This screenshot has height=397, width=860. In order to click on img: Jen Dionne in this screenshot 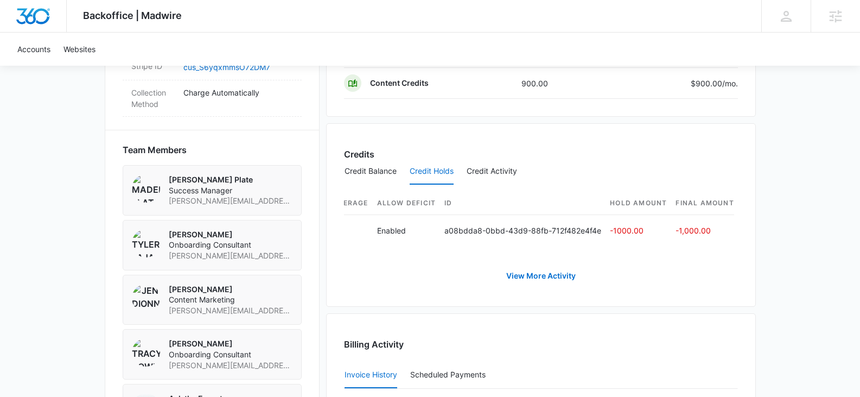, I will do `click(146, 298)`.